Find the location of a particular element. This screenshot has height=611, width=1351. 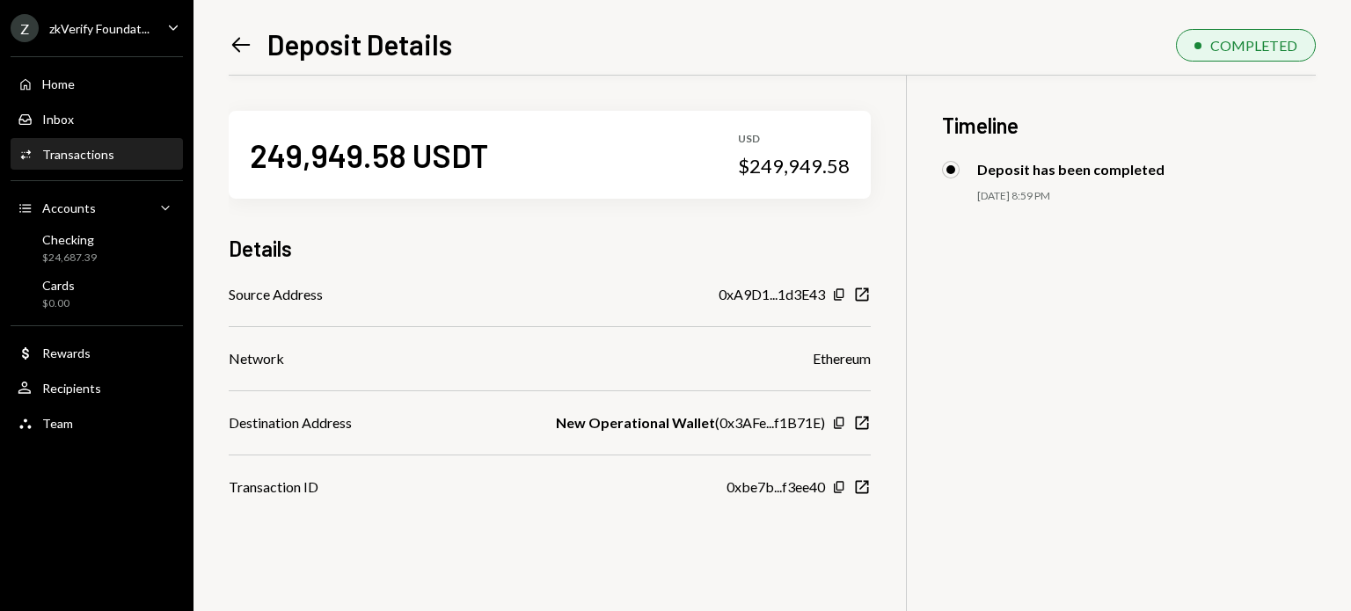

a: Home is located at coordinates (97, 84).